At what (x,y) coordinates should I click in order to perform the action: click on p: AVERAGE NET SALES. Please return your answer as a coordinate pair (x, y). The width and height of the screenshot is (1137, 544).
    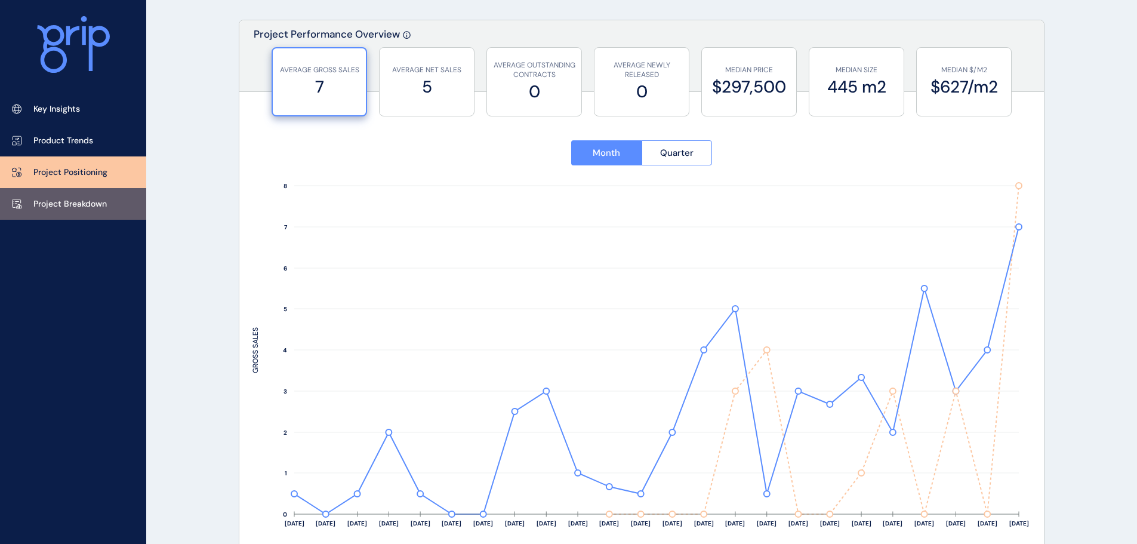
    Looking at the image, I should click on (427, 70).